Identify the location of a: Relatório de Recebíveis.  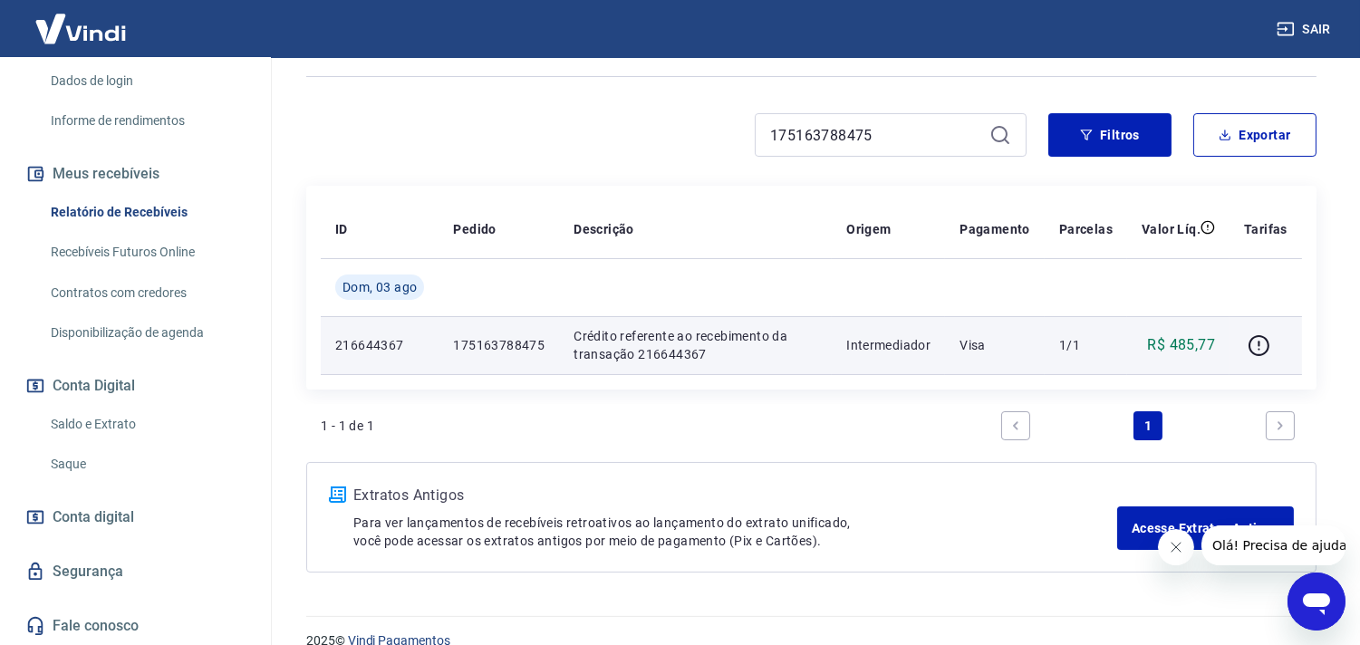
(146, 212).